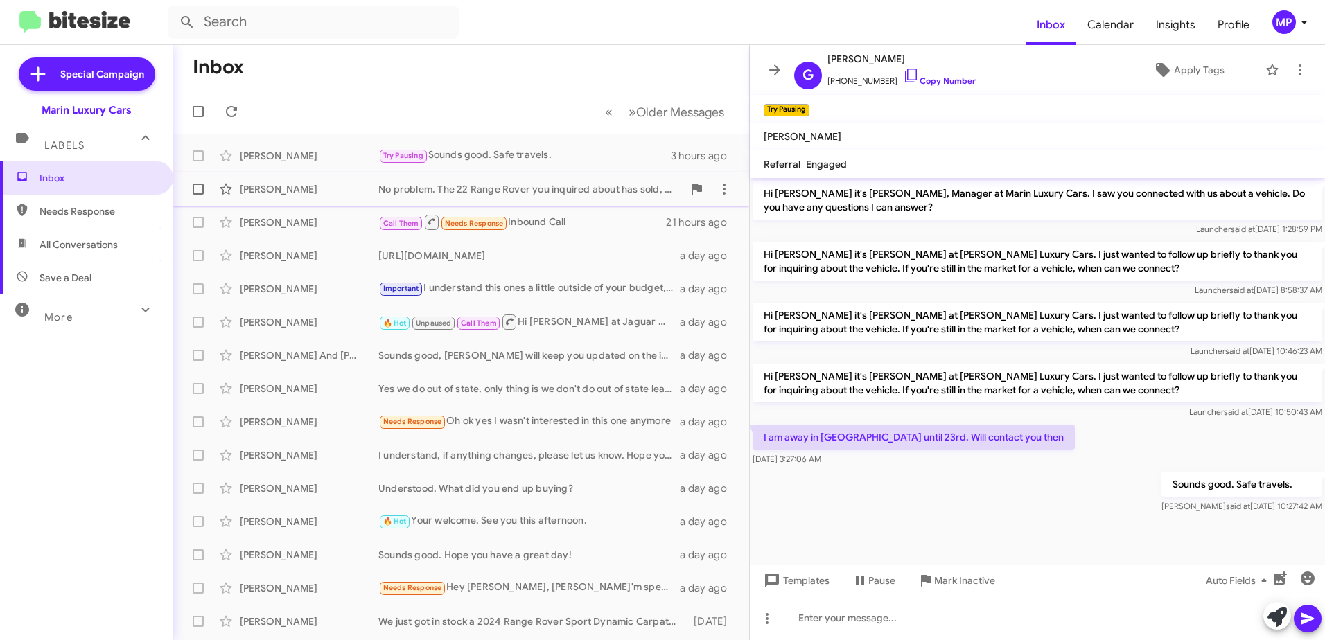  I want to click on div: 21 hours ago, so click(702, 222).